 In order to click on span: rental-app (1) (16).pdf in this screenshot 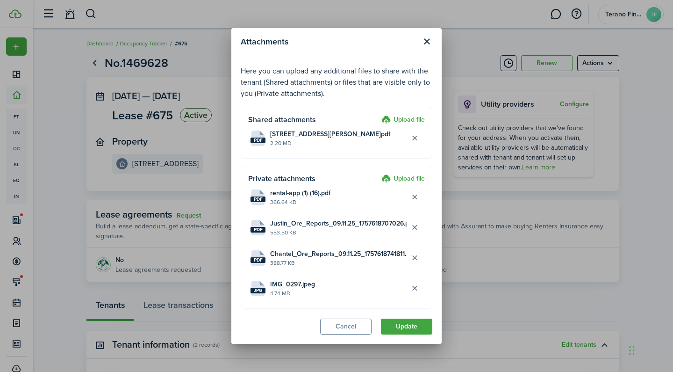, I will do `click(300, 193)`.